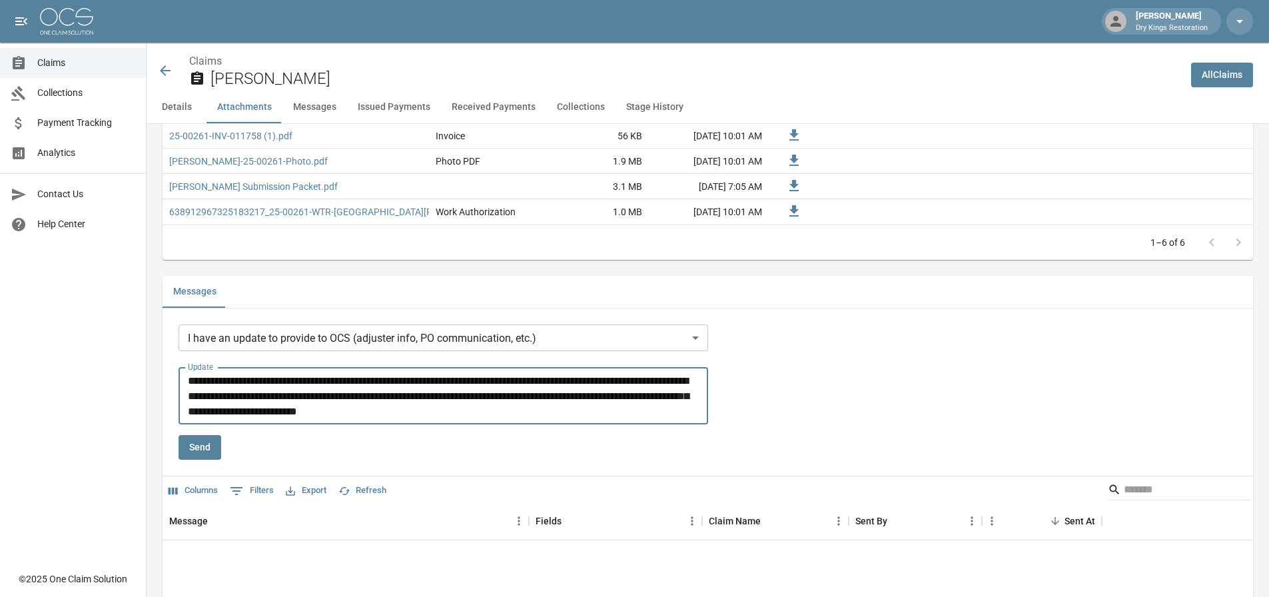 This screenshot has width=1269, height=597. Describe the element at coordinates (1222, 75) in the screenshot. I see `a: AllClaims` at that location.